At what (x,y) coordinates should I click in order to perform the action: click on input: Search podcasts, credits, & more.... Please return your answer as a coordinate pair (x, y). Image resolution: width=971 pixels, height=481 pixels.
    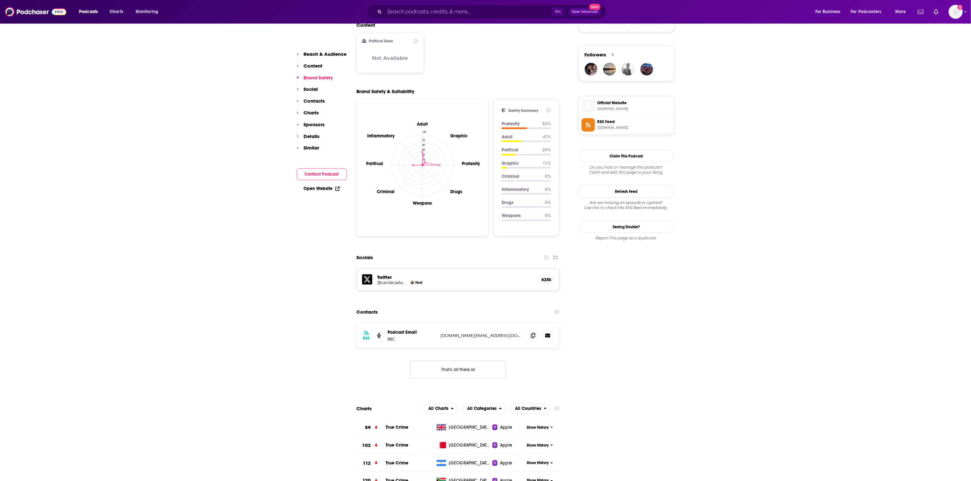
    Looking at the image, I should click on (468, 12).